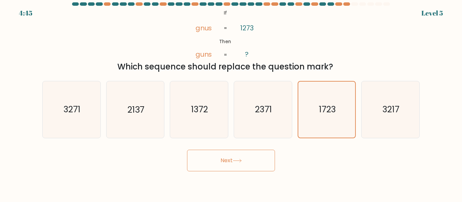 The height and width of the screenshot is (202, 462). What do you see at coordinates (225, 67) in the screenshot?
I see `div: Which sequence should replace the question mark?` at bounding box center [225, 67].